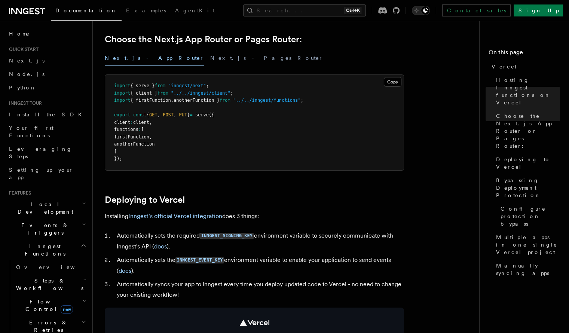  I want to click on a: INNGEST_SIGNING_KEY, so click(227, 235).